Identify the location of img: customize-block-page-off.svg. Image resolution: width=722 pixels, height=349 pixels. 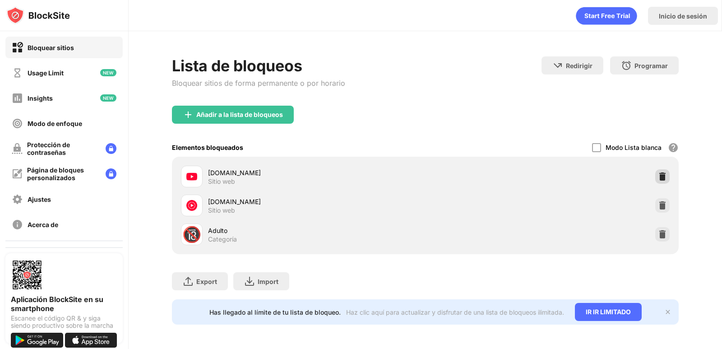
(17, 174).